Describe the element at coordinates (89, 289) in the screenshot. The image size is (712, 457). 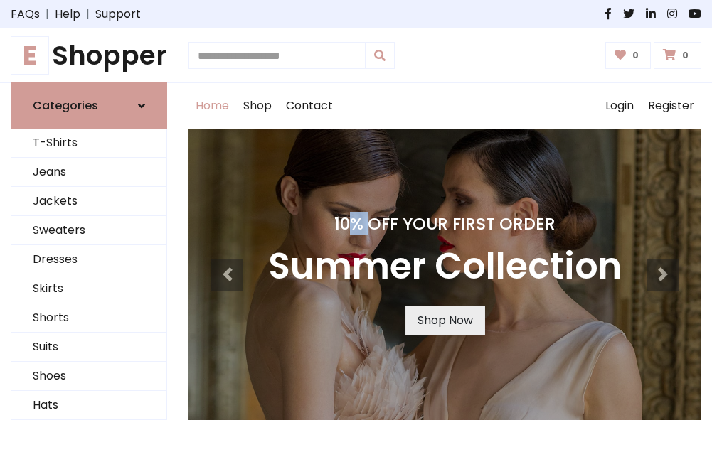
I see `a: Skirts` at that location.